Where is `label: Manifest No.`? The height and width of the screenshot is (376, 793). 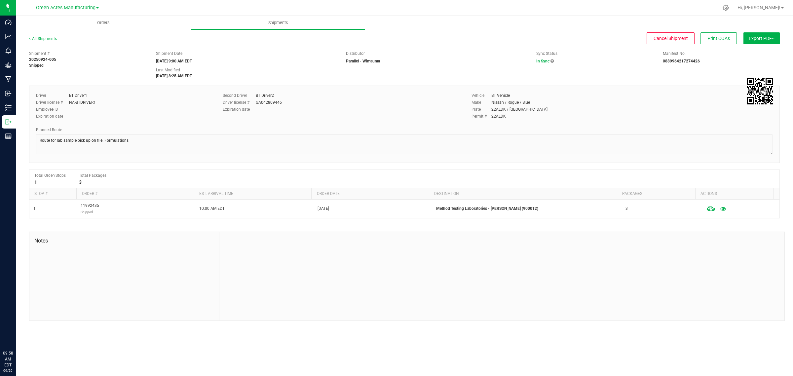 label: Manifest No. is located at coordinates (674, 54).